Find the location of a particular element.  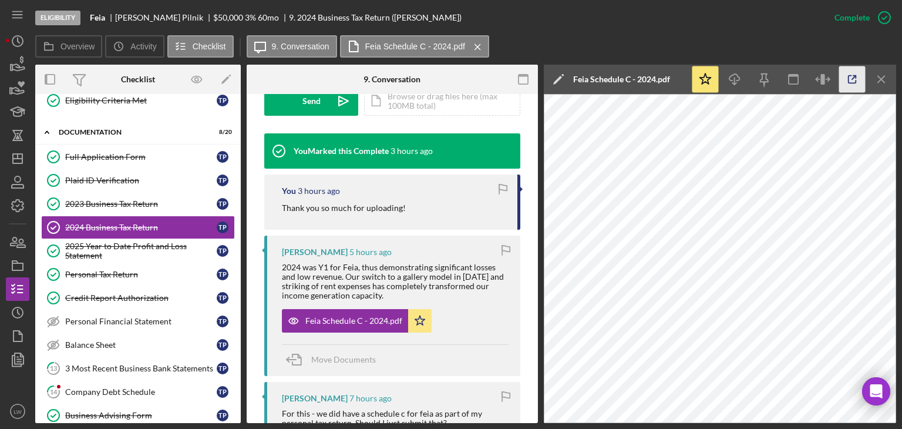

div: For this - we did have a schedule c for feia as part of my personal tax return. Should I just sub... is located at coordinates (395, 418).